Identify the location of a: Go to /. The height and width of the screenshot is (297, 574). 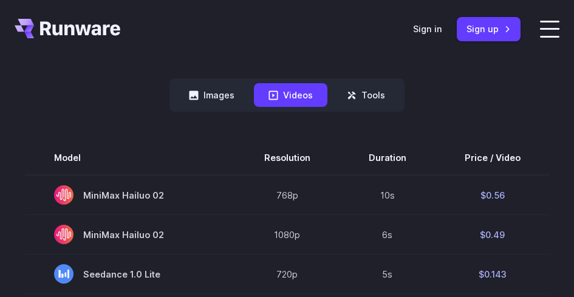
(67, 29).